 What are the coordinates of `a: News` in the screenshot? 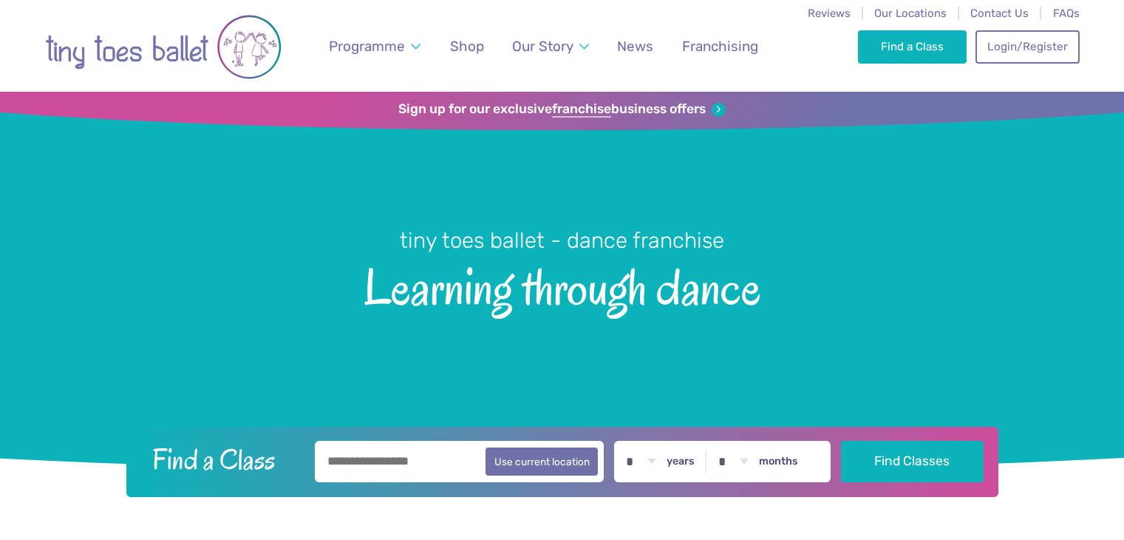 It's located at (636, 46).